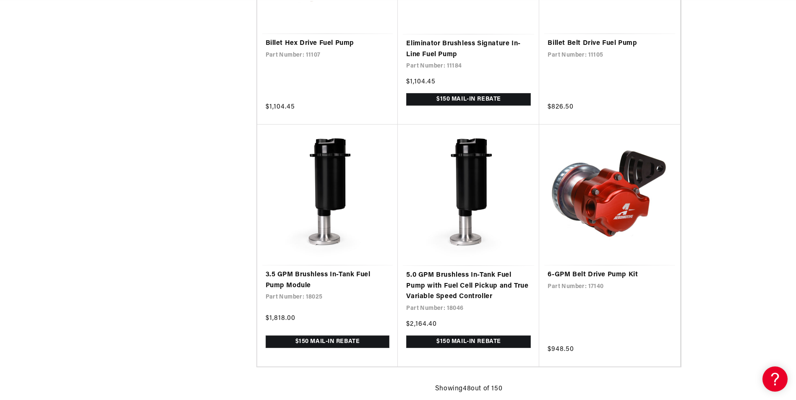  Describe the element at coordinates (468, 49) in the screenshot. I see `a: Eliminator Brushless Signature In-Line Fuel Pump` at that location.